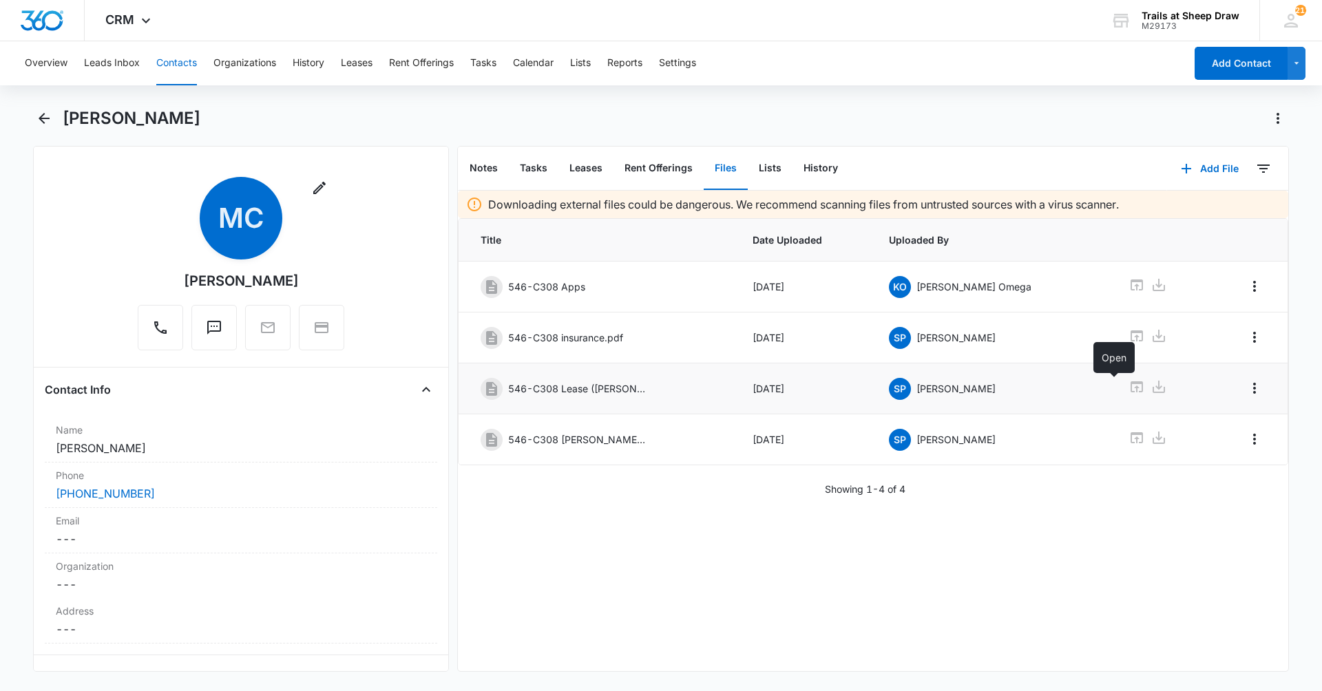  What do you see at coordinates (1191, 26) in the screenshot?
I see `div: account id` at bounding box center [1191, 26].